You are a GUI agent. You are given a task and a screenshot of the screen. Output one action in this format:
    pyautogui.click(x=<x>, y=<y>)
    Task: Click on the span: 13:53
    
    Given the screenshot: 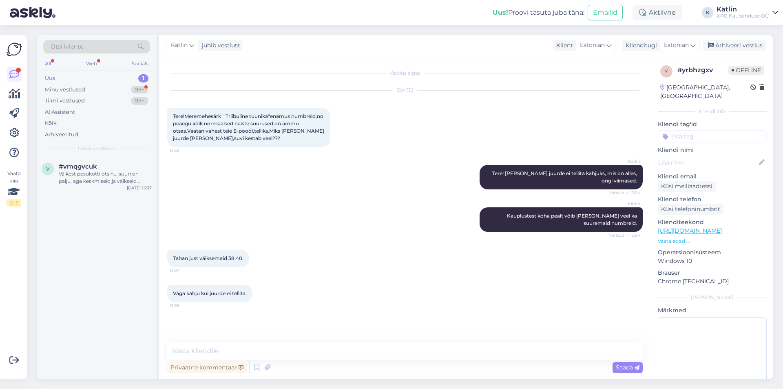 What is the action you would take?
    pyautogui.click(x=185, y=150)
    